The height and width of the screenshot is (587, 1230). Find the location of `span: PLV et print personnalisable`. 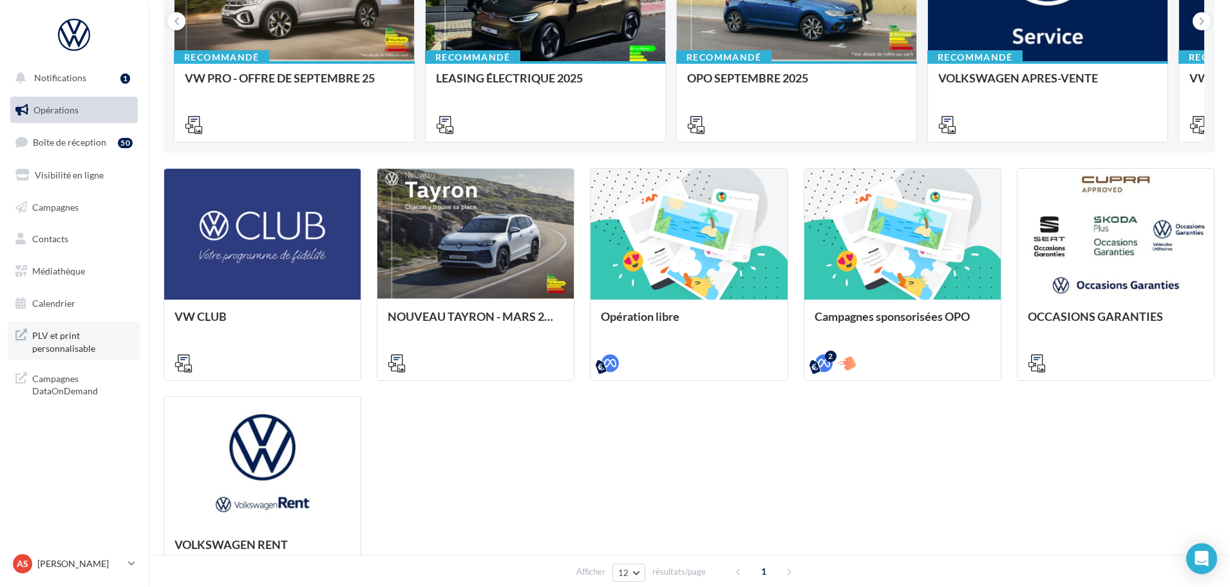

span: PLV et print personnalisable is located at coordinates (82, 340).